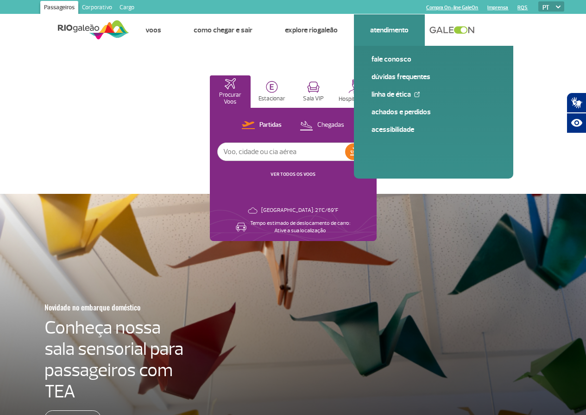  What do you see at coordinates (356, 99) in the screenshot?
I see `p: Hospitalidade` at bounding box center [356, 99].